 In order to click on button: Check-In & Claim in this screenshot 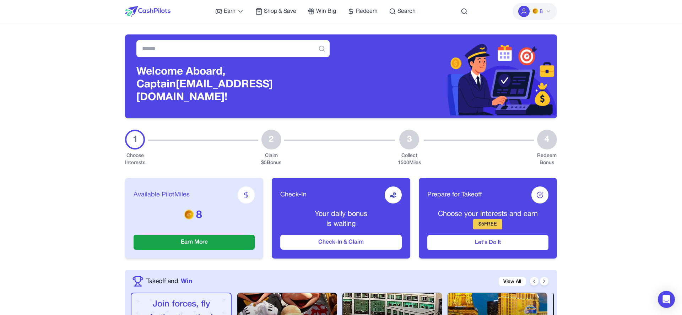, I will do `click(341, 242)`.